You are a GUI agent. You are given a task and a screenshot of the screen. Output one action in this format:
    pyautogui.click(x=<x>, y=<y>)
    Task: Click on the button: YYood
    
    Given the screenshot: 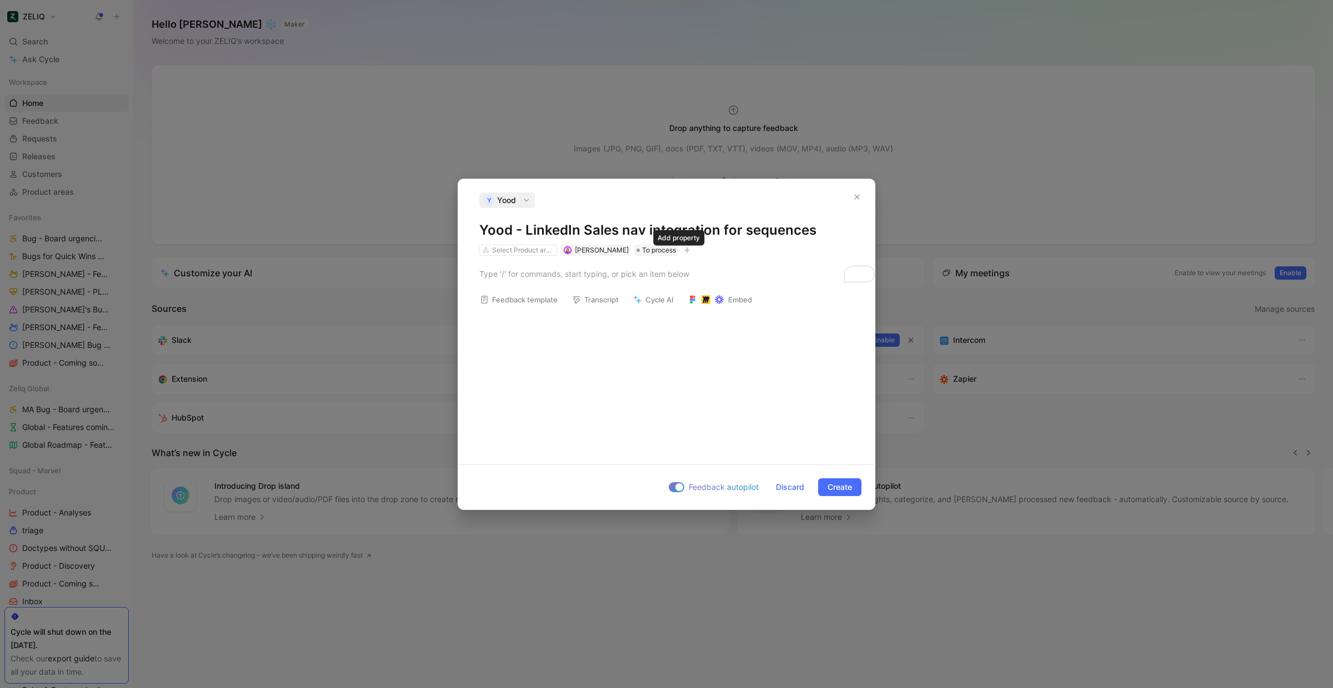 What is the action you would take?
    pyautogui.click(x=507, y=200)
    